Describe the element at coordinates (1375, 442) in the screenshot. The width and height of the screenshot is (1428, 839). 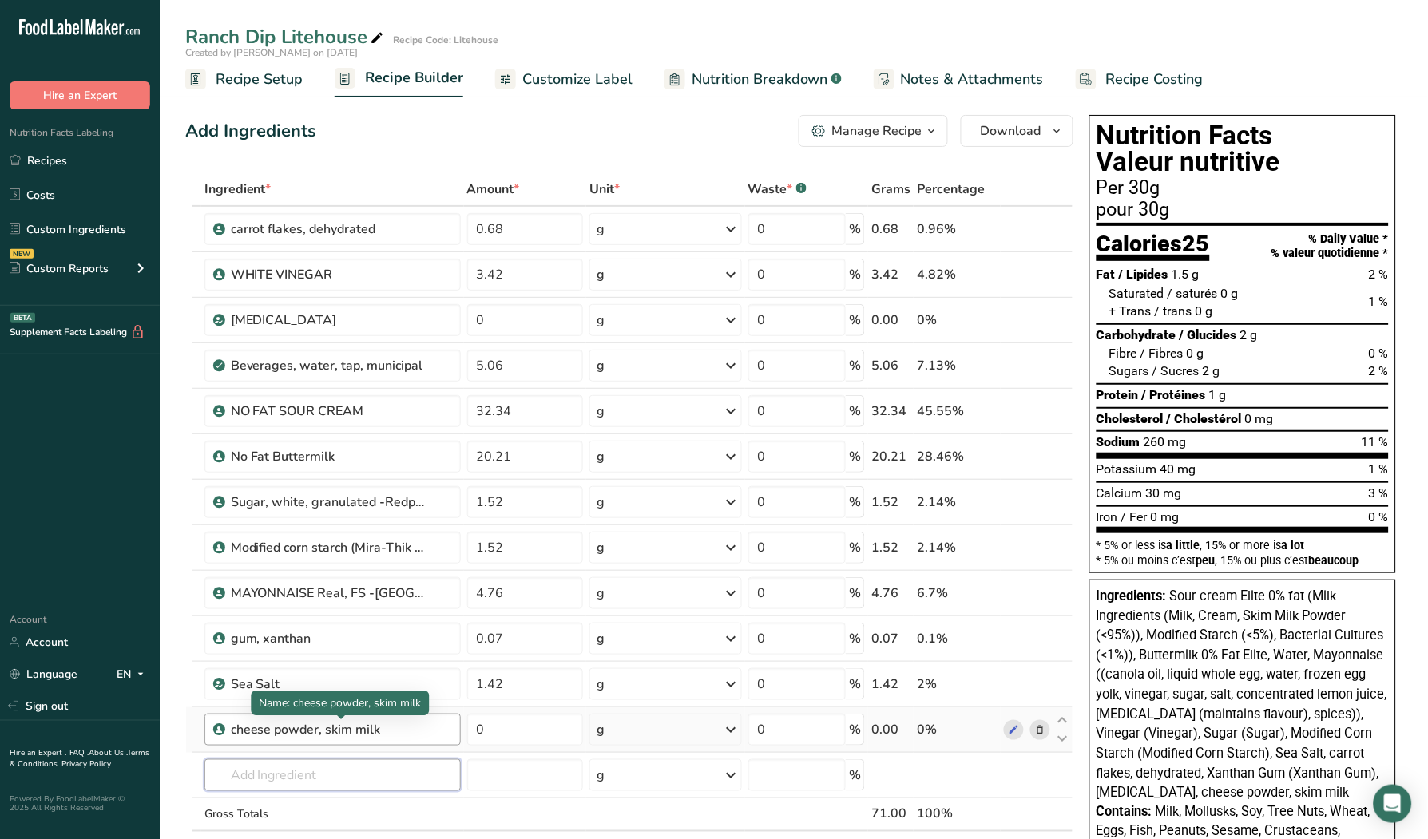
I see `span: 11 %` at that location.